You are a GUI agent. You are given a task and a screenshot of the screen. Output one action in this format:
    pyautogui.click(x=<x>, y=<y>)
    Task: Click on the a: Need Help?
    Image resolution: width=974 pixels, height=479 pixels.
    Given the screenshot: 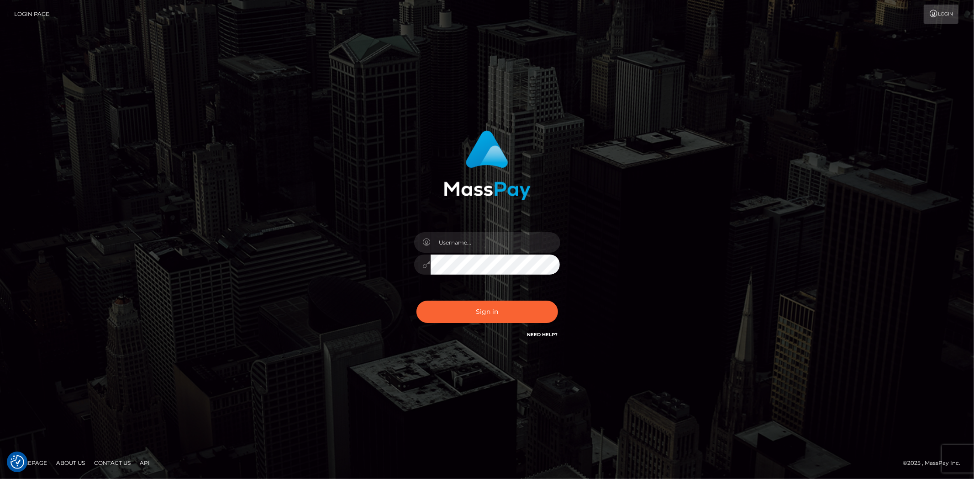 What is the action you would take?
    pyautogui.click(x=542, y=335)
    